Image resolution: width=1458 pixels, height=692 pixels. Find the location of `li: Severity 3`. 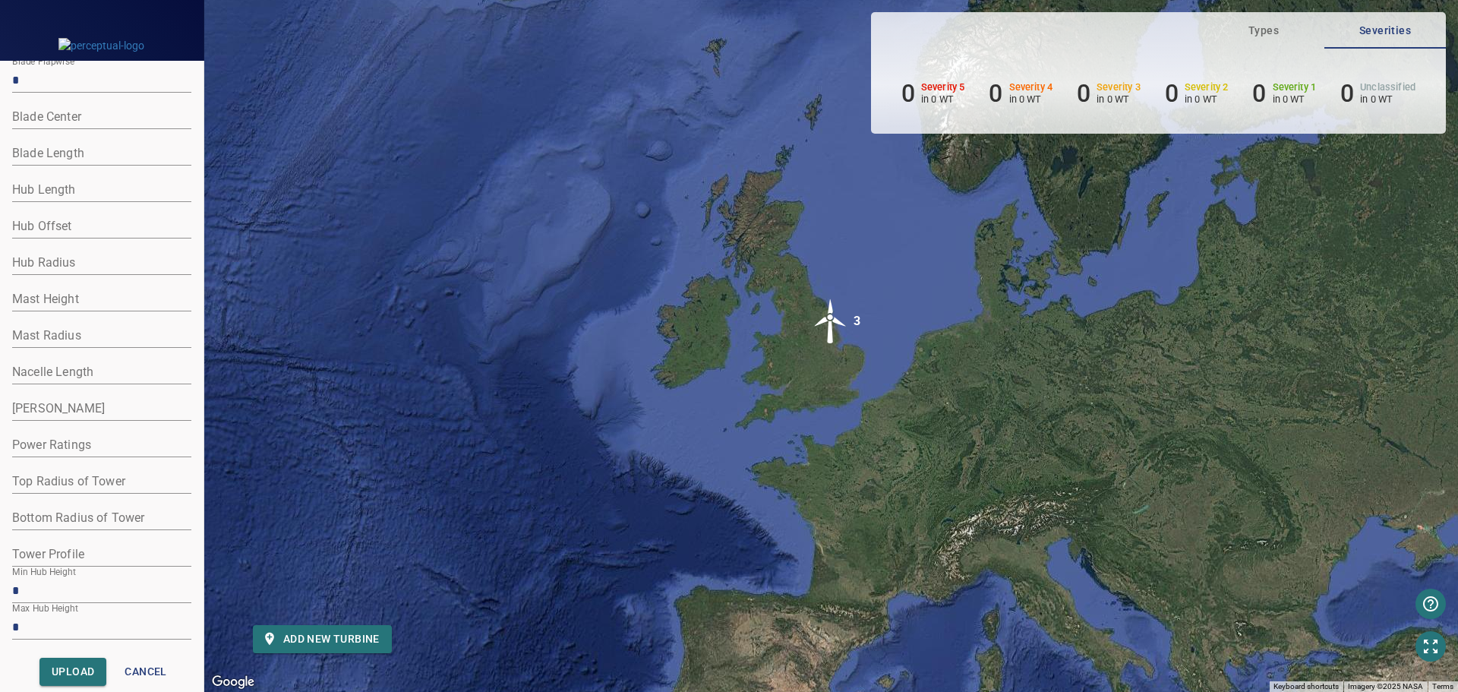

li: Severity 3 is located at coordinates (1109, 93).